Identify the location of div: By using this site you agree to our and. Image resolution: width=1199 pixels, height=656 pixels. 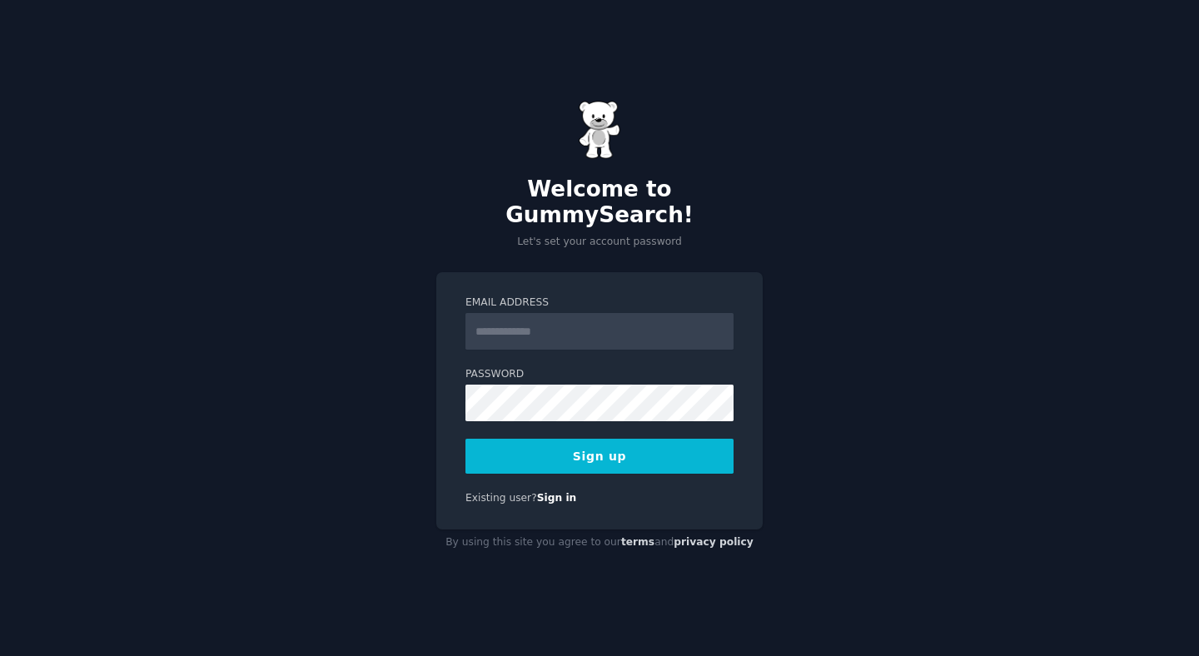
(600, 543).